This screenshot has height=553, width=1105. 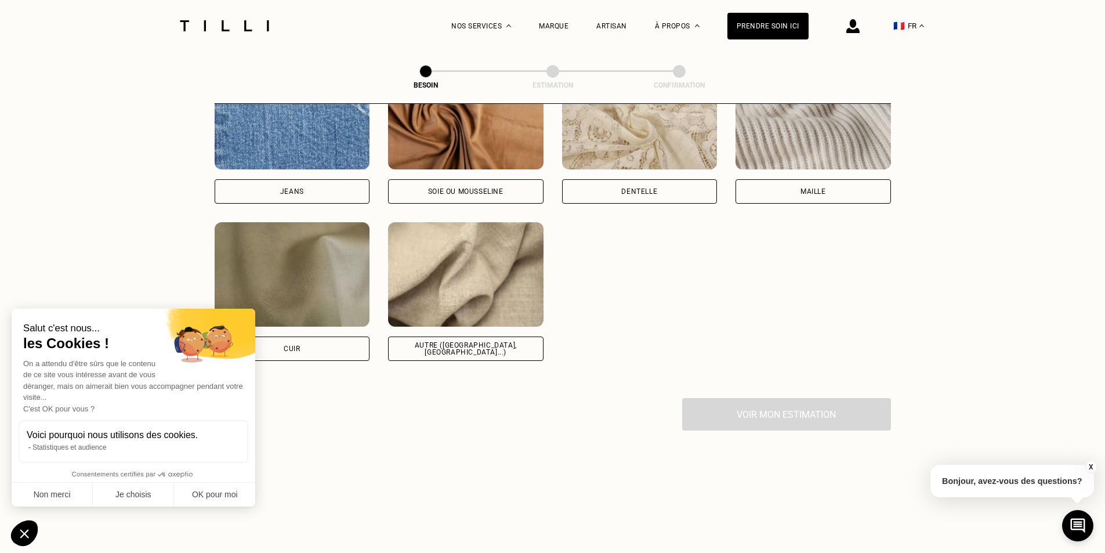 I want to click on a: Marque, so click(x=553, y=26).